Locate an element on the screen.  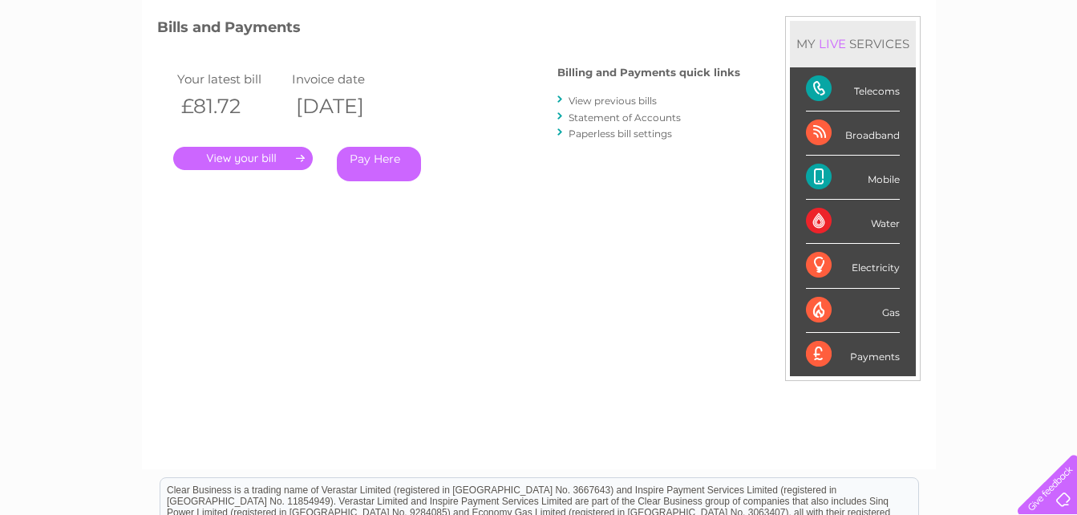
th: £81.72 is located at coordinates (231, 106).